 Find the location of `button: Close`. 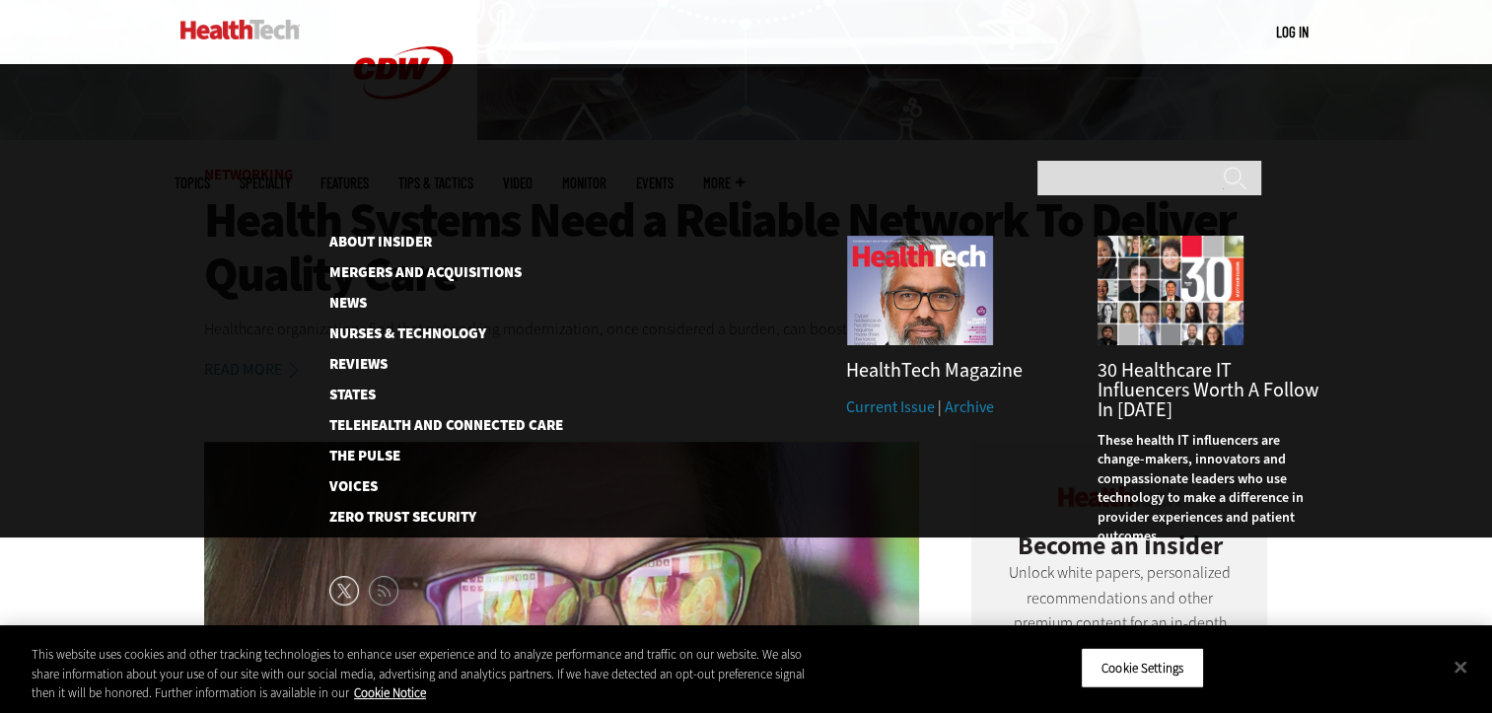

button: Close is located at coordinates (1461, 667).